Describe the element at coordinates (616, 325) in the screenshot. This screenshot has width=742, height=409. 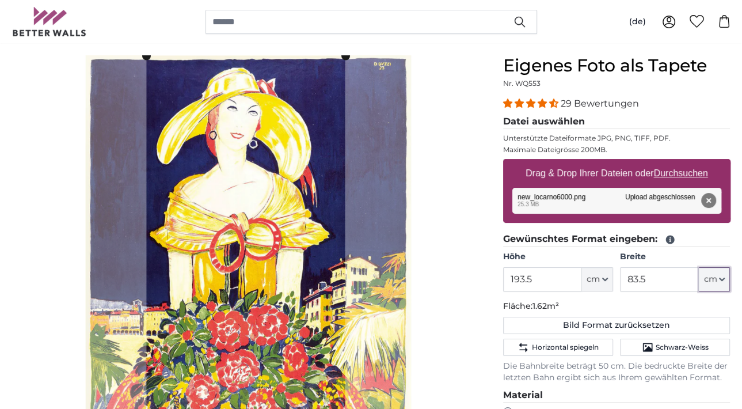
I see `button: Bild Format zurücksetzen` at that location.